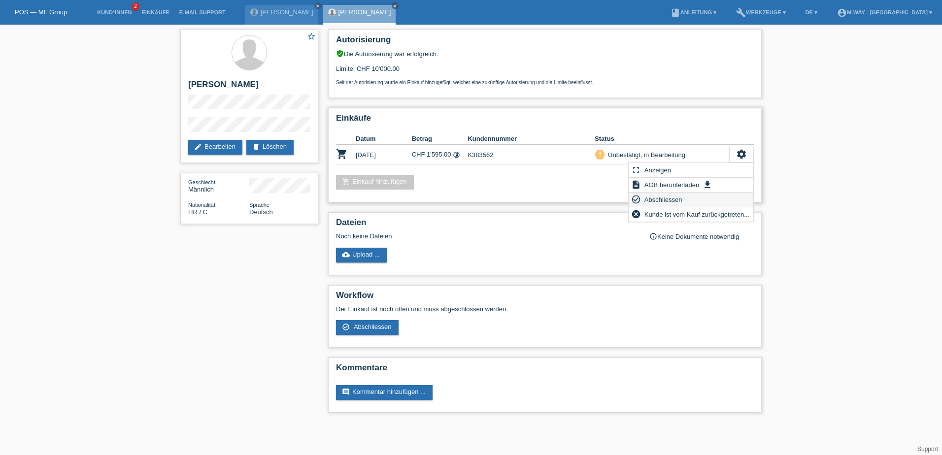 This screenshot has height=455, width=942. What do you see at coordinates (531, 155) in the screenshot?
I see `td: K383562` at bounding box center [531, 155].